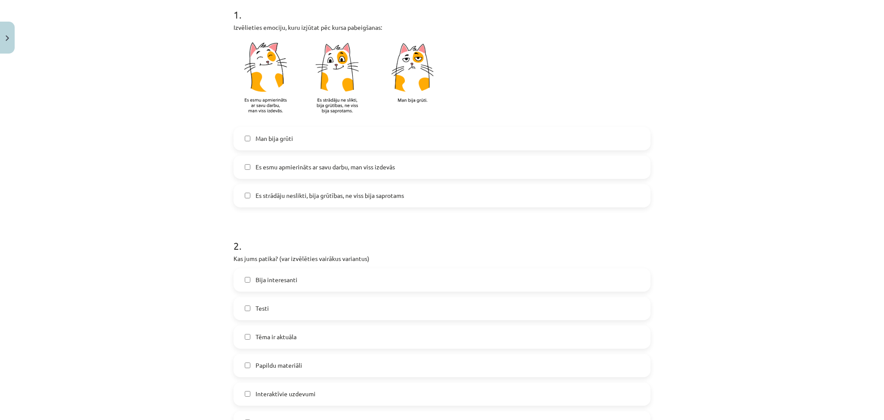 This screenshot has width=884, height=420. What do you see at coordinates (325, 167) in the screenshot?
I see `span: Es esmu apmierināts ar savu darbu, man viss izdevās` at bounding box center [325, 167].